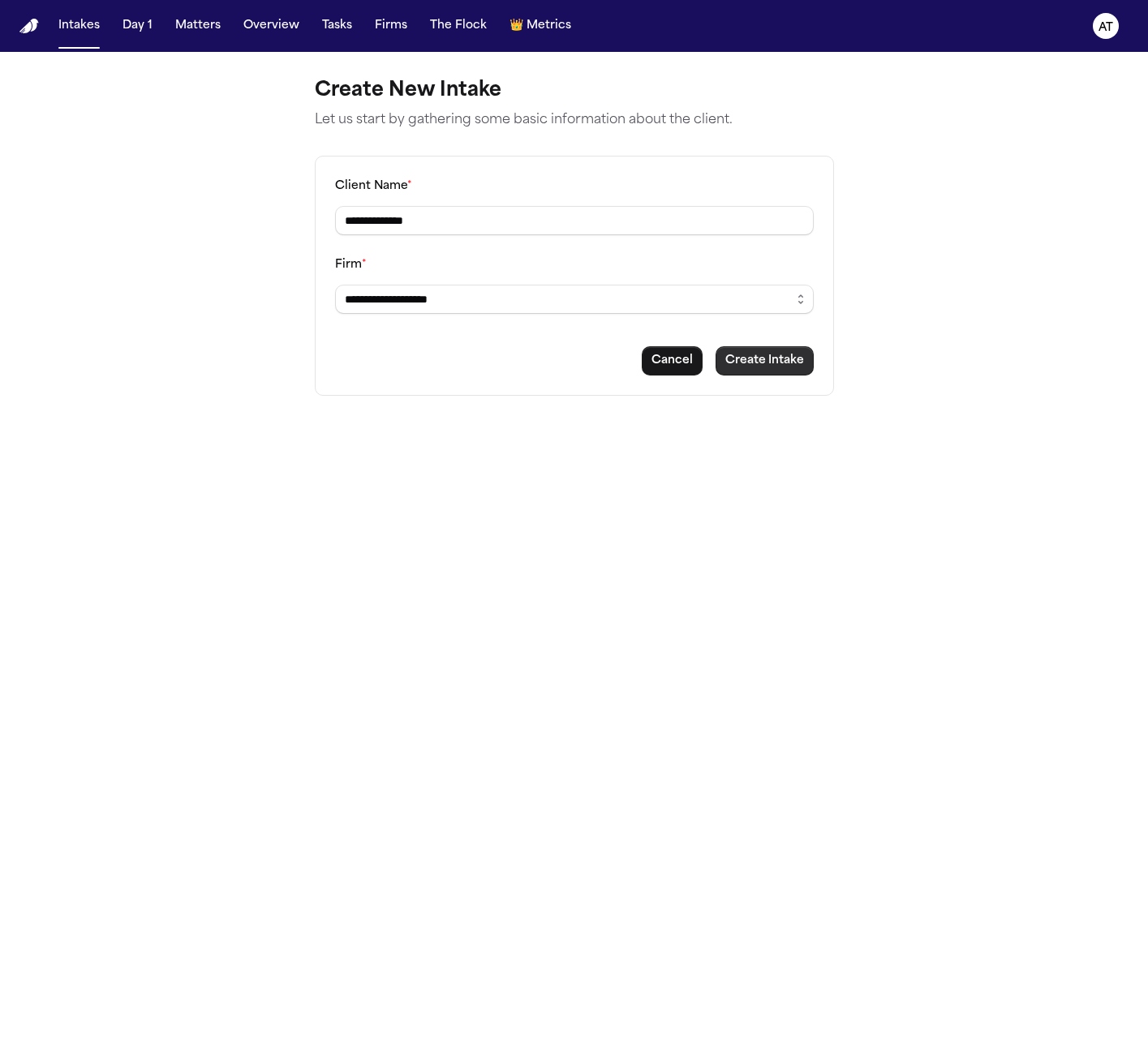  Describe the element at coordinates (672, 361) in the screenshot. I see `button: Cancel intake creation` at that location.